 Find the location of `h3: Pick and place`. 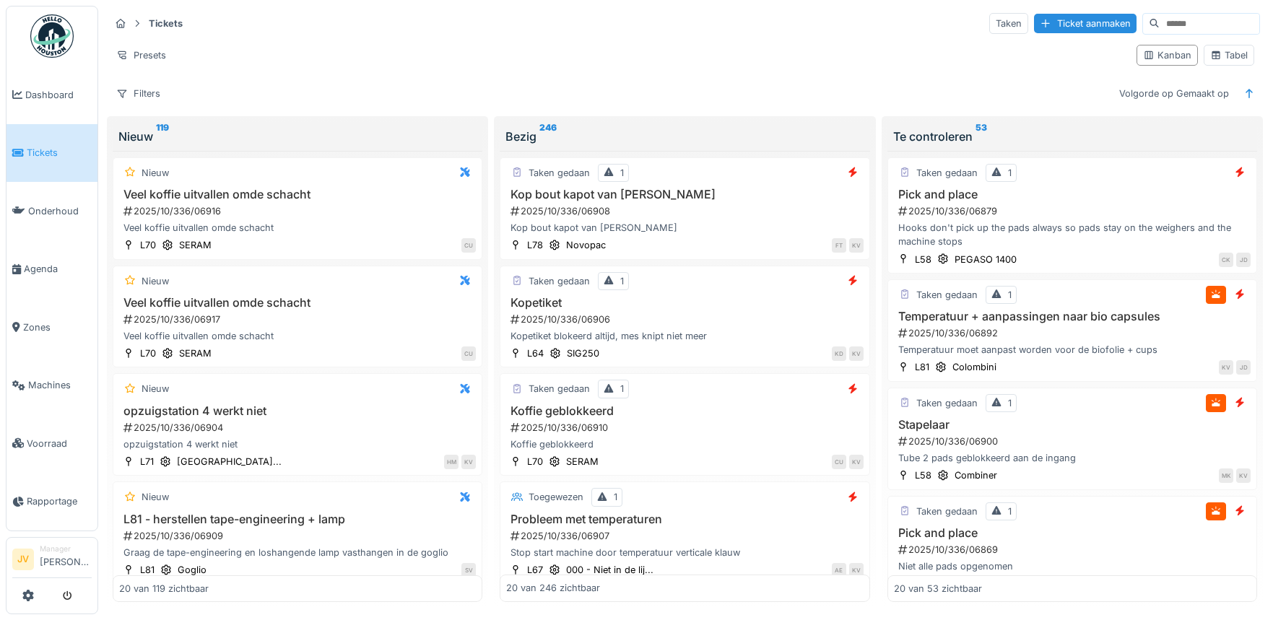

h3: Pick and place is located at coordinates (1073, 194).